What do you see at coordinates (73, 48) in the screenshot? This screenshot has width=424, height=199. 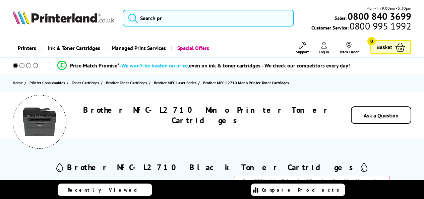 I see `a: Ink & Toner Cartridges` at bounding box center [73, 48].